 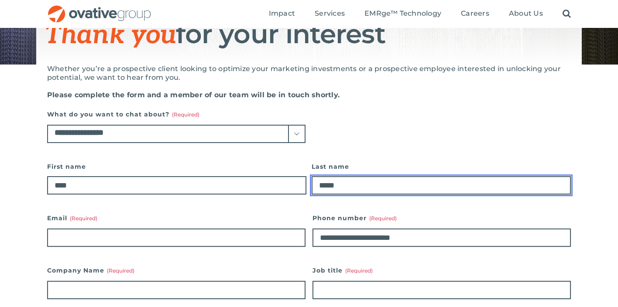 What do you see at coordinates (566, 14) in the screenshot?
I see `a: Search` at bounding box center [566, 14].